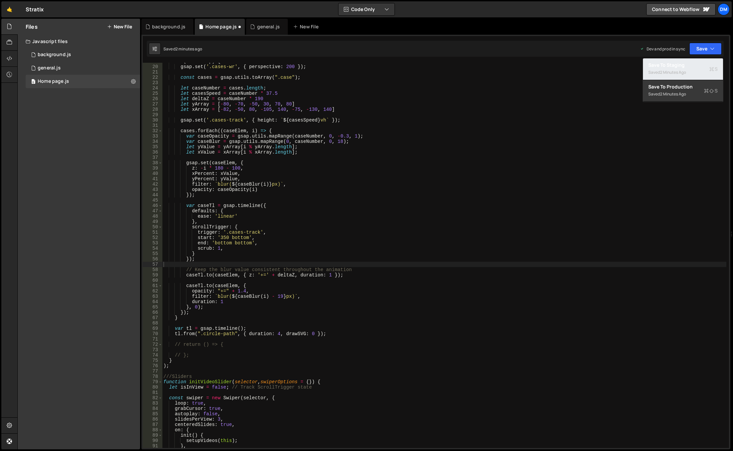  Describe the element at coordinates (152, 205) in the screenshot. I see `div: 46` at that location.